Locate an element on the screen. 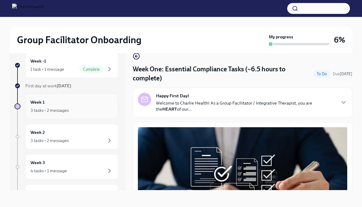 The width and height of the screenshot is (362, 207). div: 4 tasks • 1 message is located at coordinates (49, 171).